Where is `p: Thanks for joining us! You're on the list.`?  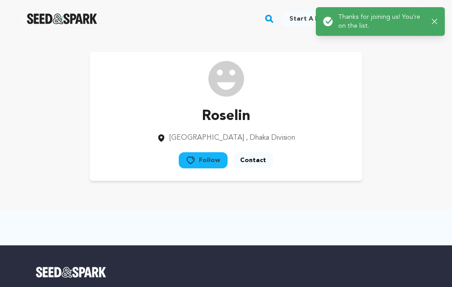 p: Thanks for joining us! You're on the list. is located at coordinates (381, 22).